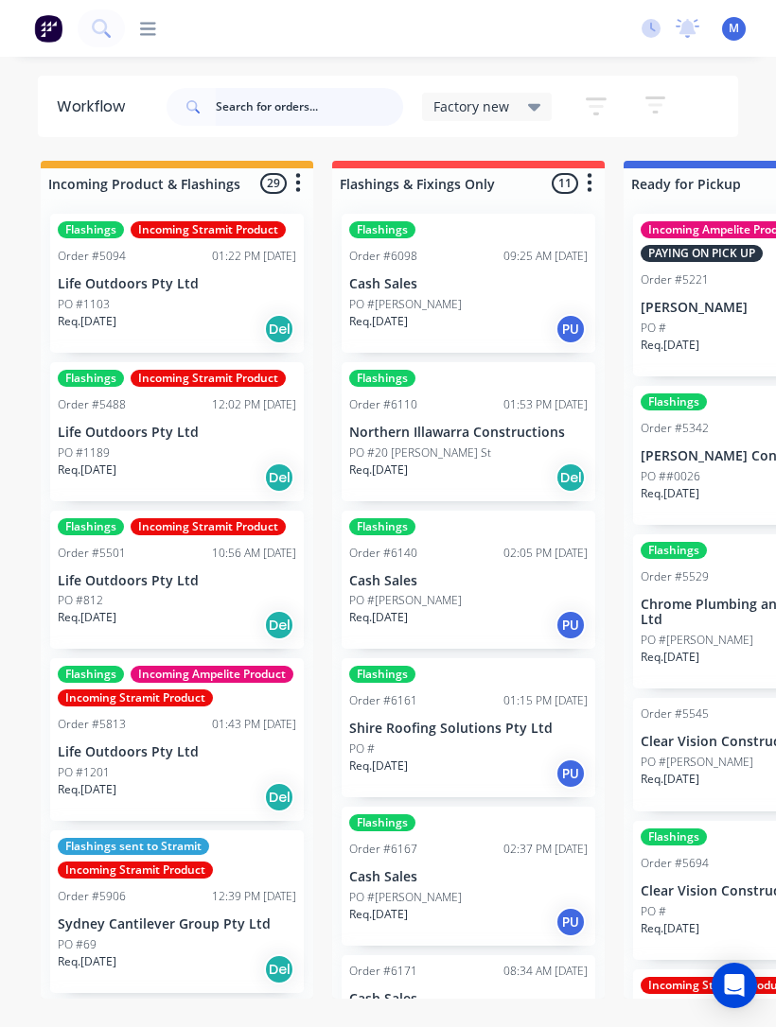  I want to click on p: Shire Roofing Solutions Pty Ltd, so click(468, 728).